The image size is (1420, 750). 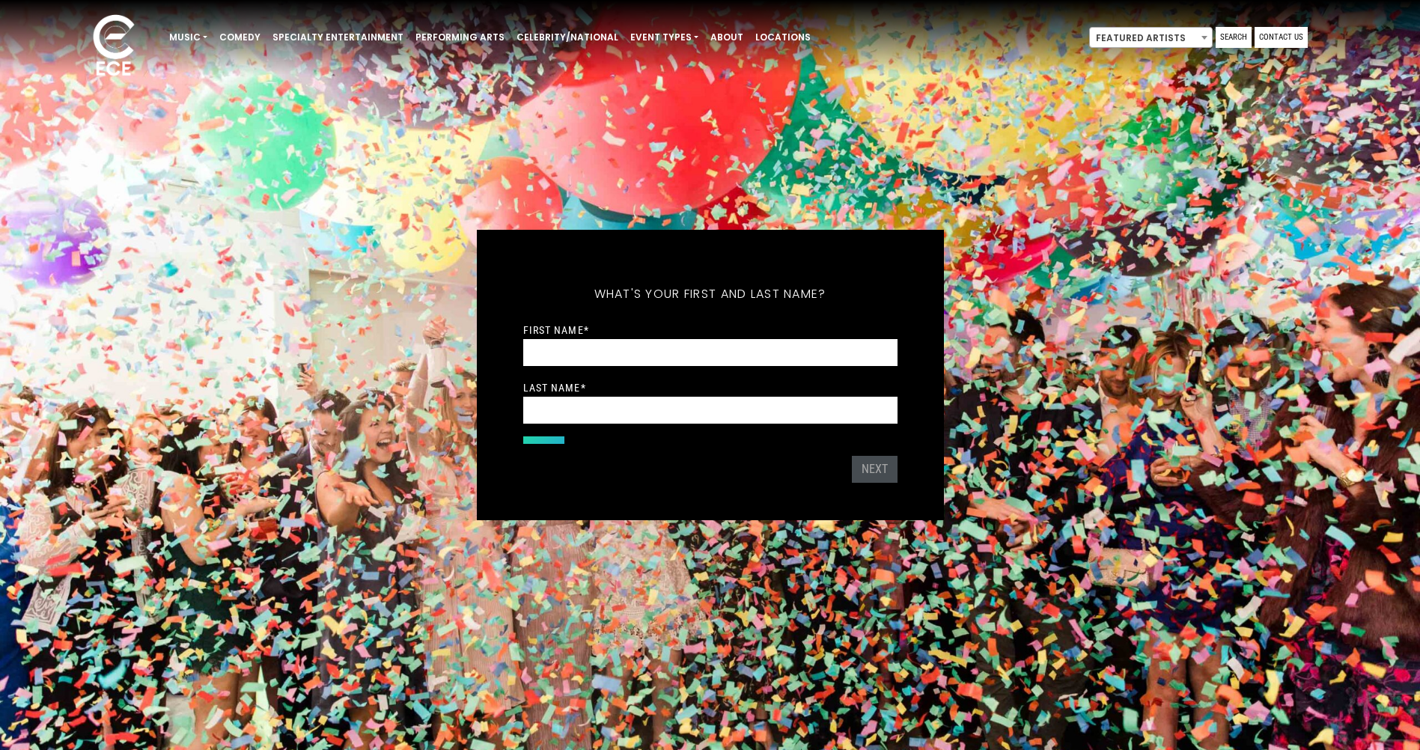 I want to click on a: Comedy, so click(x=240, y=37).